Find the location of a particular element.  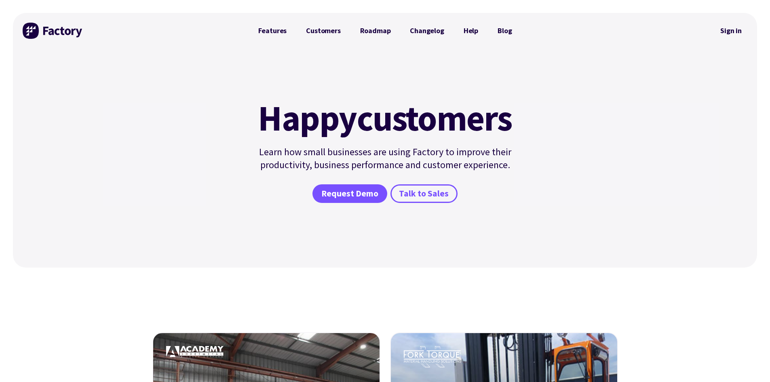

a: Changelog is located at coordinates (427, 31).